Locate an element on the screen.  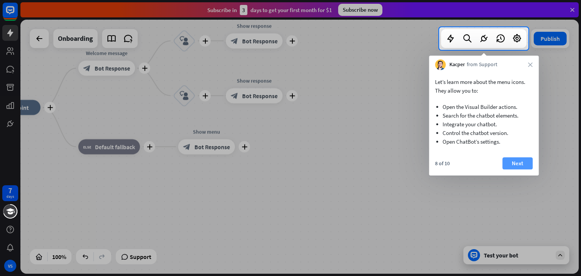
li: Open ChatBot’s settings. is located at coordinates (484, 141).